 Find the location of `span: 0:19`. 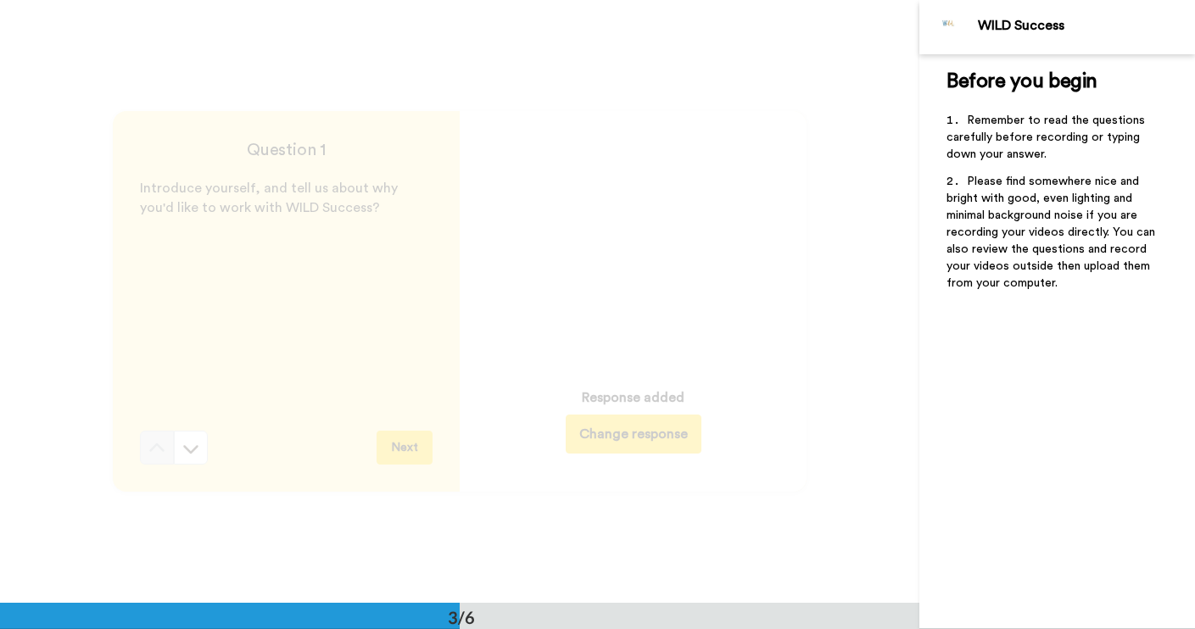

span: 0:19 is located at coordinates (541, 338).